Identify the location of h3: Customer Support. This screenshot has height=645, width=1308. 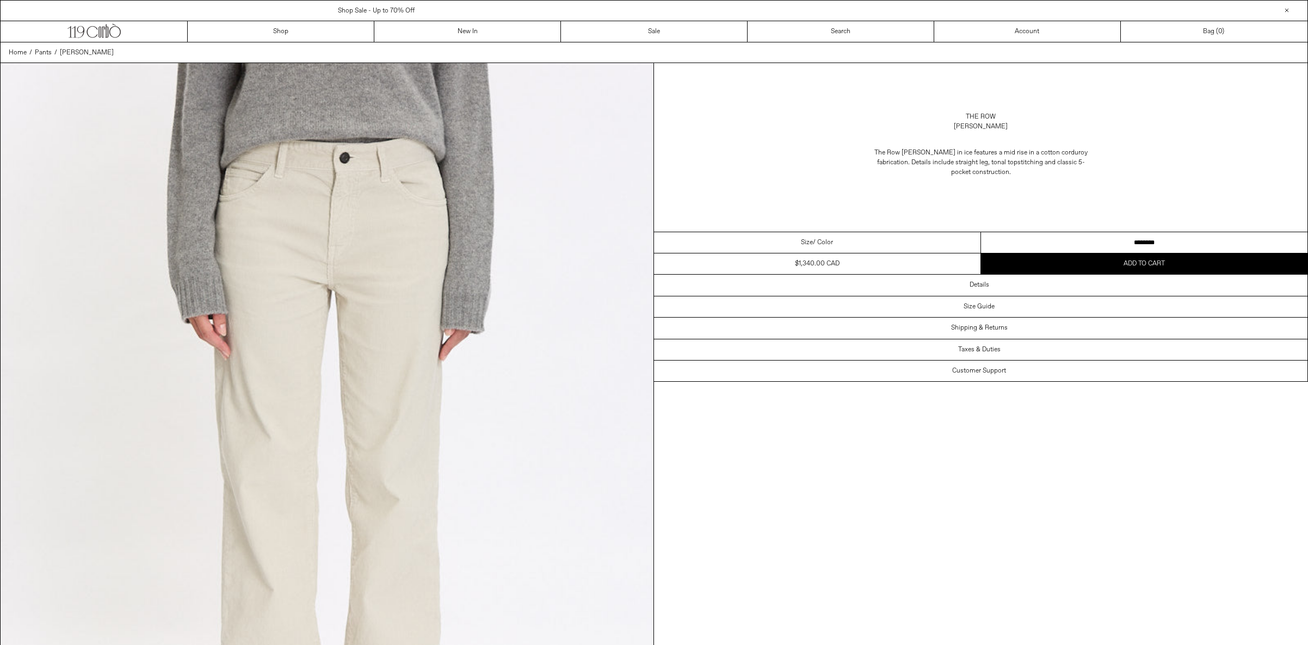
(979, 371).